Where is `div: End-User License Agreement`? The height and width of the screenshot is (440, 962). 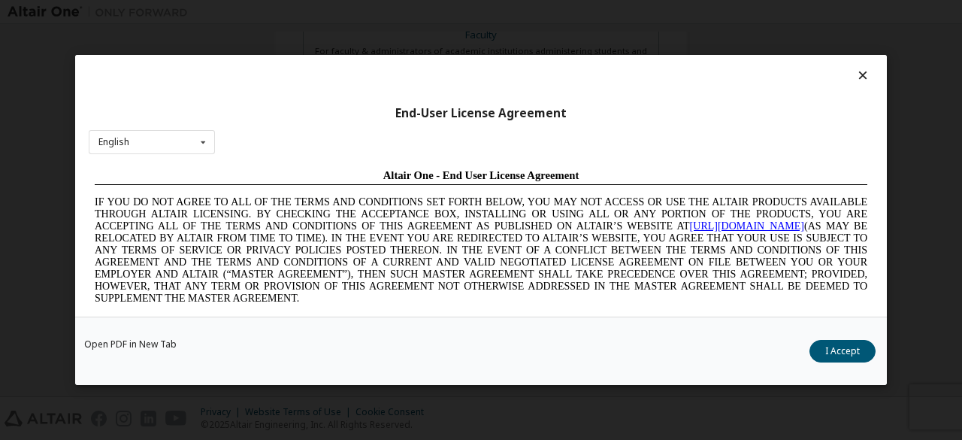 div: End-User License Agreement is located at coordinates (481, 113).